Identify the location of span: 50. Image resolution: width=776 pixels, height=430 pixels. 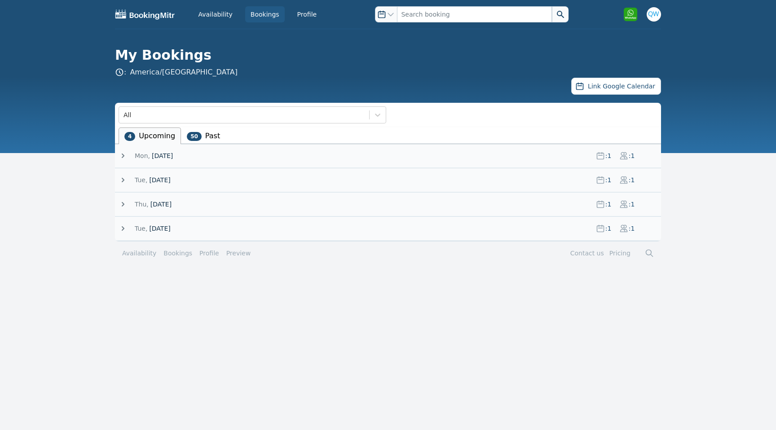
(194, 137).